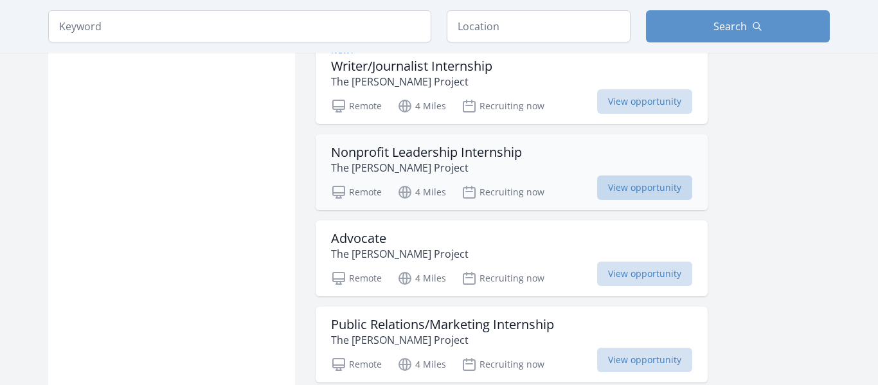 The height and width of the screenshot is (385, 878). I want to click on input: Location, so click(538, 26).